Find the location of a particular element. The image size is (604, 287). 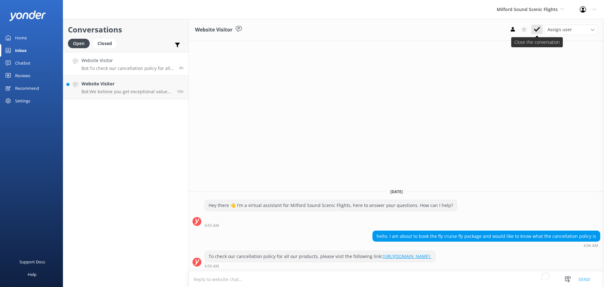

a: Open is located at coordinates (80, 43).